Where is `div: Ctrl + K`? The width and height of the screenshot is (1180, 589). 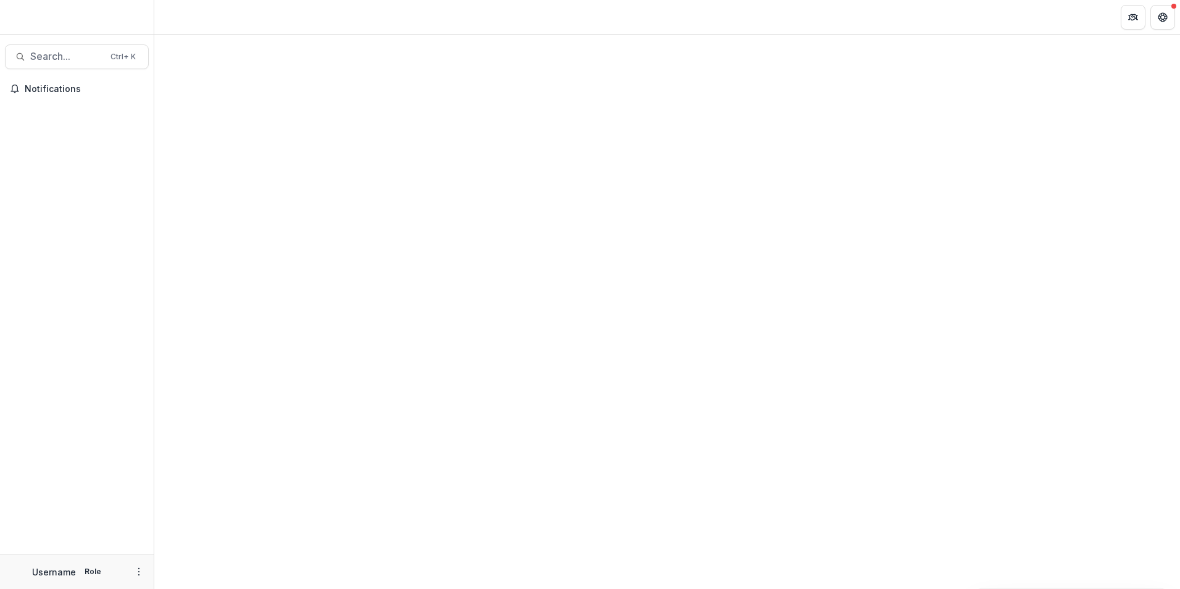
div: Ctrl + K is located at coordinates (123, 57).